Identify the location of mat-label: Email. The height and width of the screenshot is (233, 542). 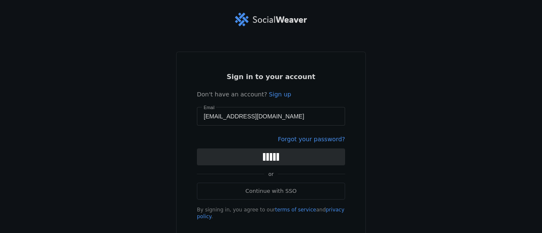
(209, 108).